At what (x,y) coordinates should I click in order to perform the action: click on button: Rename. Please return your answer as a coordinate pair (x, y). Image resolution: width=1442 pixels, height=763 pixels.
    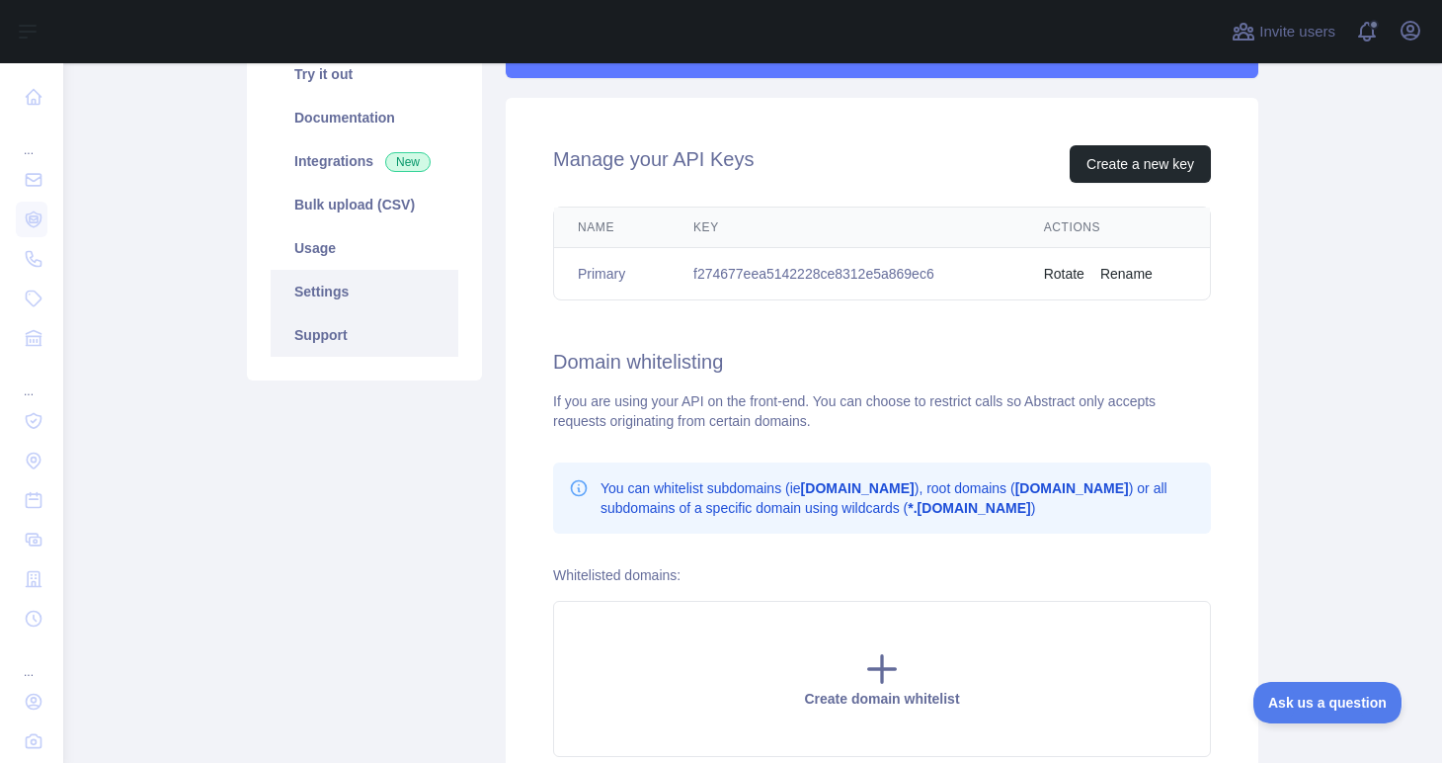
    Looking at the image, I should click on (1126, 274).